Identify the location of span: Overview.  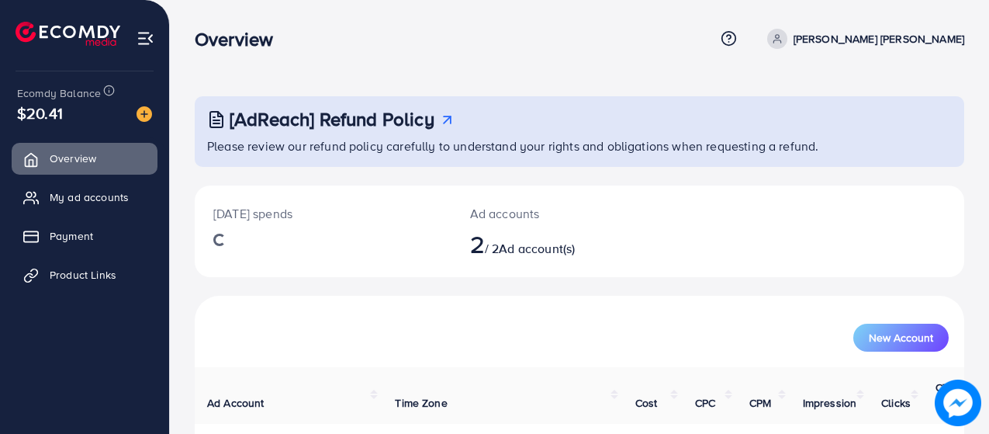
(73, 158).